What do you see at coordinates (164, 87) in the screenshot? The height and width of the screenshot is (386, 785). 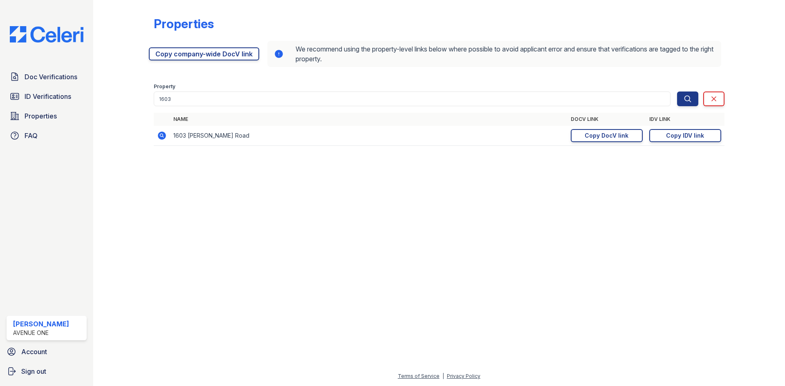 I see `label: Property` at bounding box center [164, 87].